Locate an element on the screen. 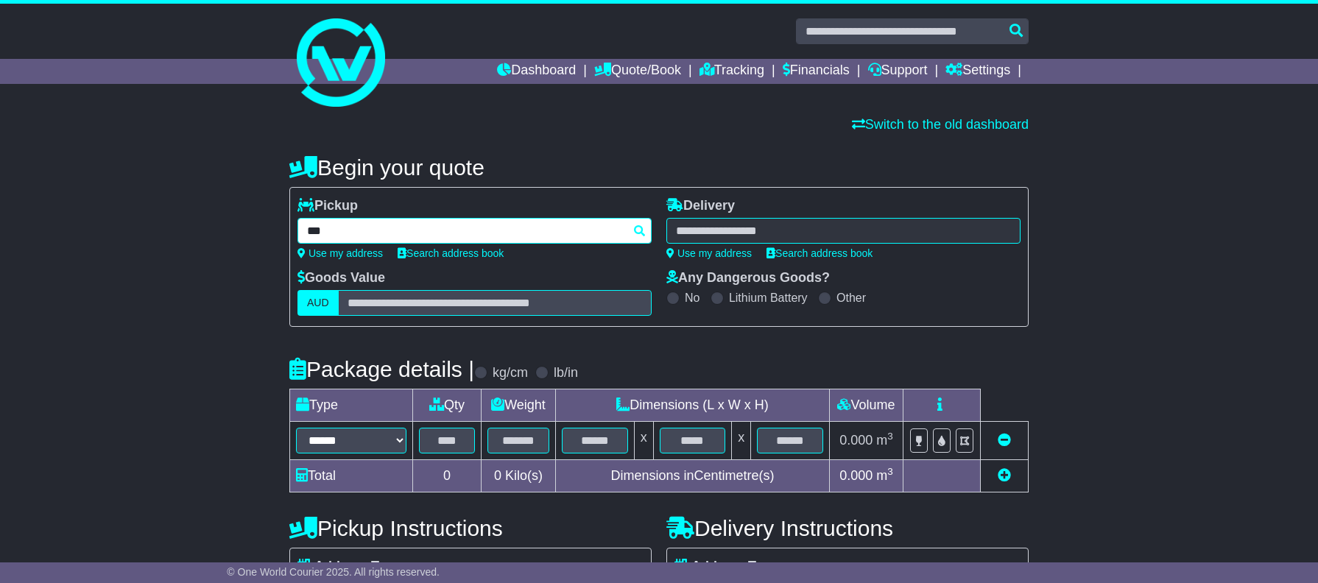 Image resolution: width=1318 pixels, height=583 pixels. a: Add new item is located at coordinates (1004, 476).